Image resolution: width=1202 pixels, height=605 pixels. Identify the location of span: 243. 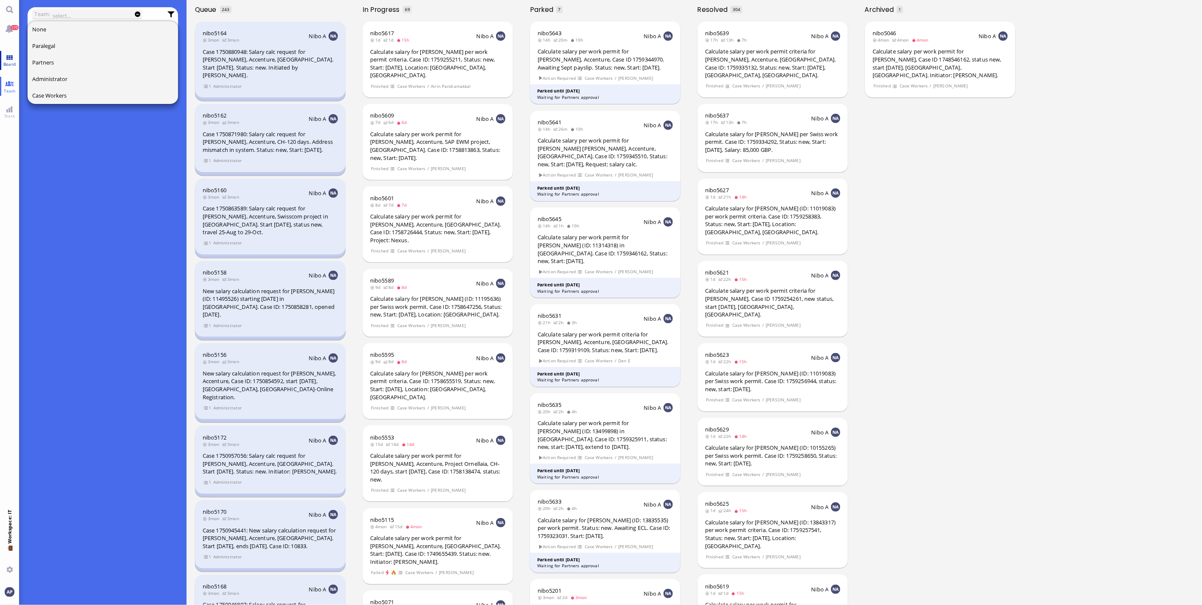
(226, 9).